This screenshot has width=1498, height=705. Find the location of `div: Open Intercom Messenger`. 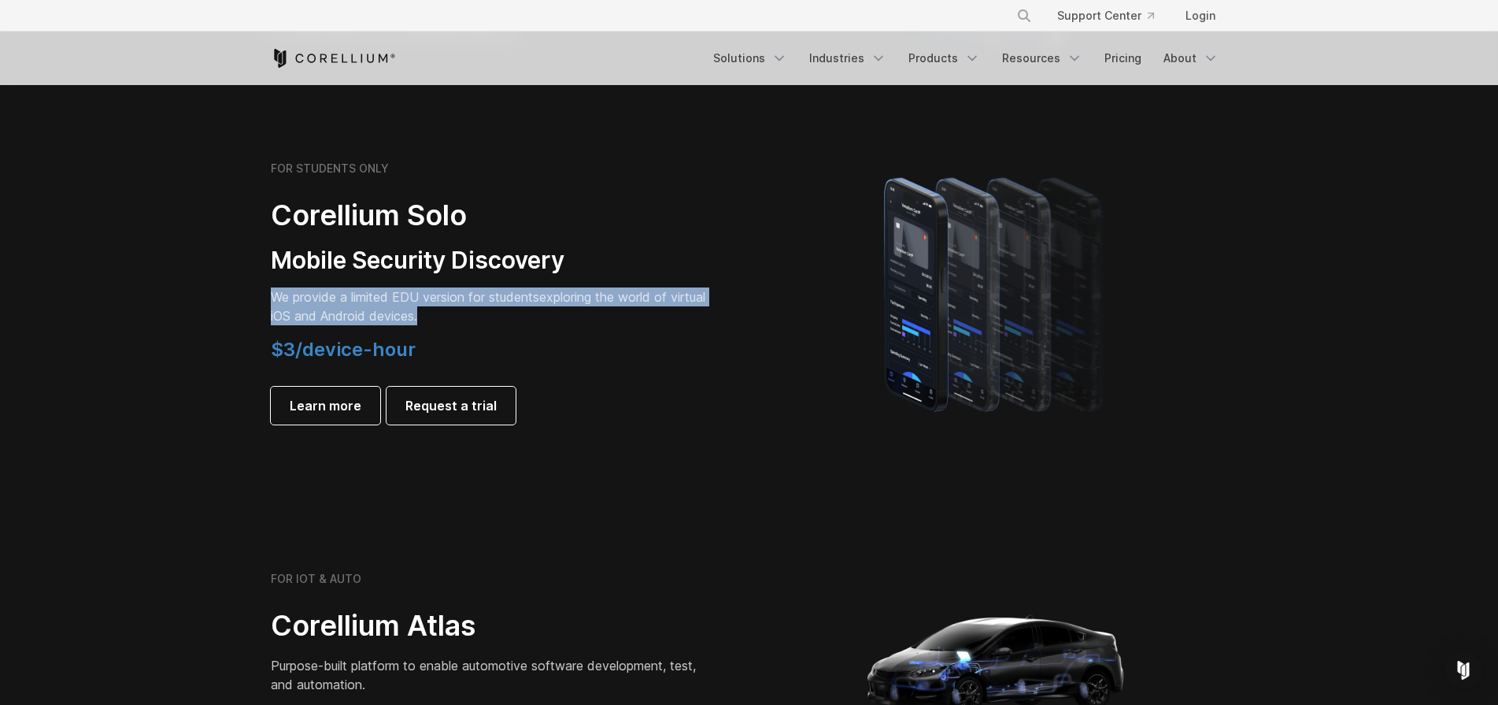

div: Open Intercom Messenger is located at coordinates (1463, 670).